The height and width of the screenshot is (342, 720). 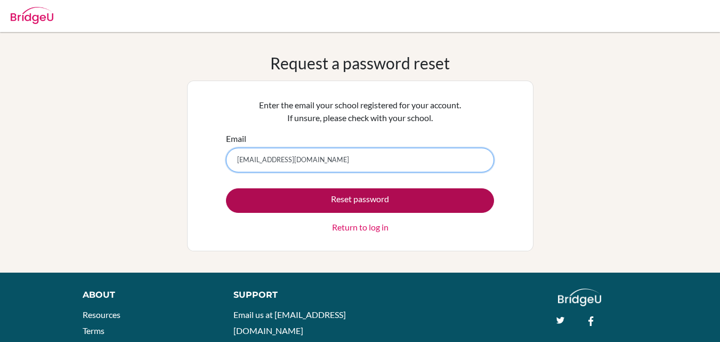 I want to click on img: logo_white@2x-f4f0deed5e89b7ecb1c2cc34c3e3d731f90f0f143d5ea2071677605dd97b5244.png, so click(x=580, y=297).